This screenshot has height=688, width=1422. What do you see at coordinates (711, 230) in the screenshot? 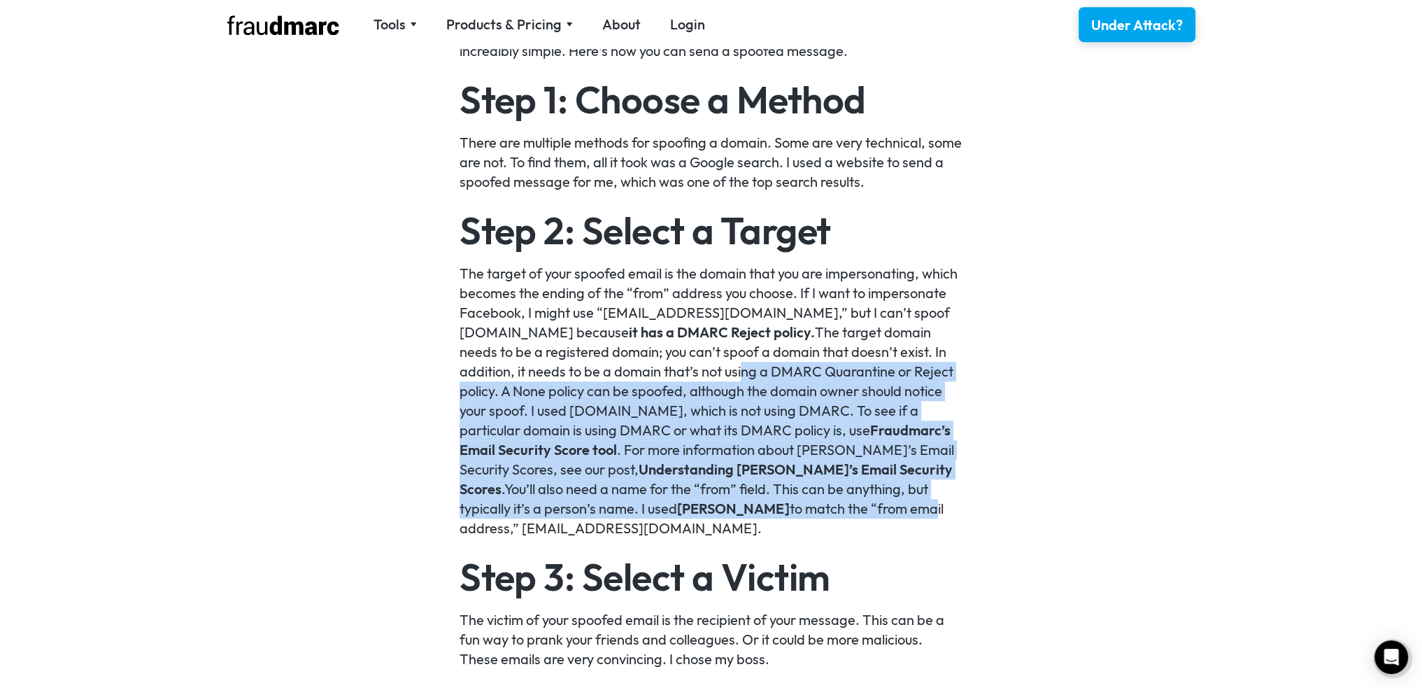
I see `h2: Step 2: Select a Target` at bounding box center [711, 230].